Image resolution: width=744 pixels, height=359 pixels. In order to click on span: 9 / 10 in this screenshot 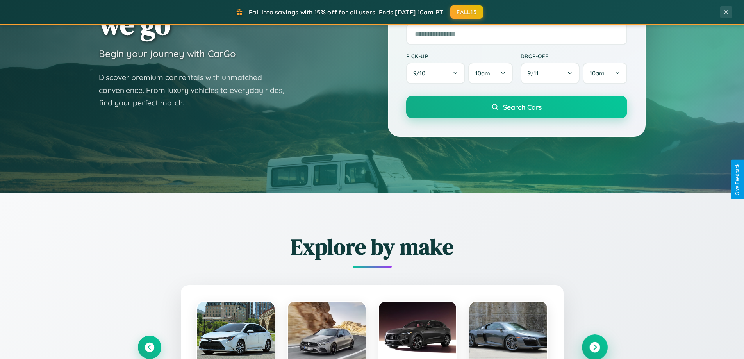, I will do `click(421, 73)`.